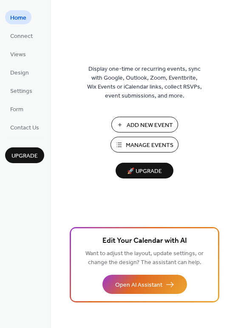 The image size is (238, 328). Describe the element at coordinates (21, 90) in the screenshot. I see `a: Settings` at that location.